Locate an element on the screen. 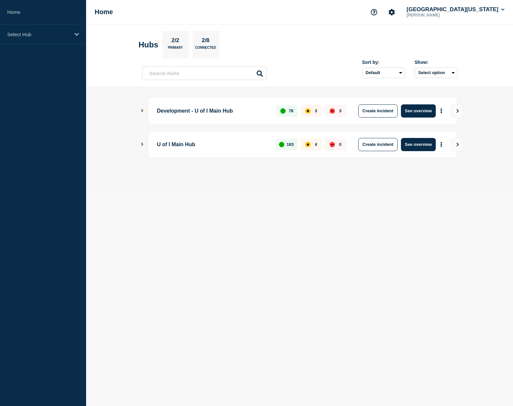 The width and height of the screenshot is (513, 406). p: Select Hub is located at coordinates (39, 34).